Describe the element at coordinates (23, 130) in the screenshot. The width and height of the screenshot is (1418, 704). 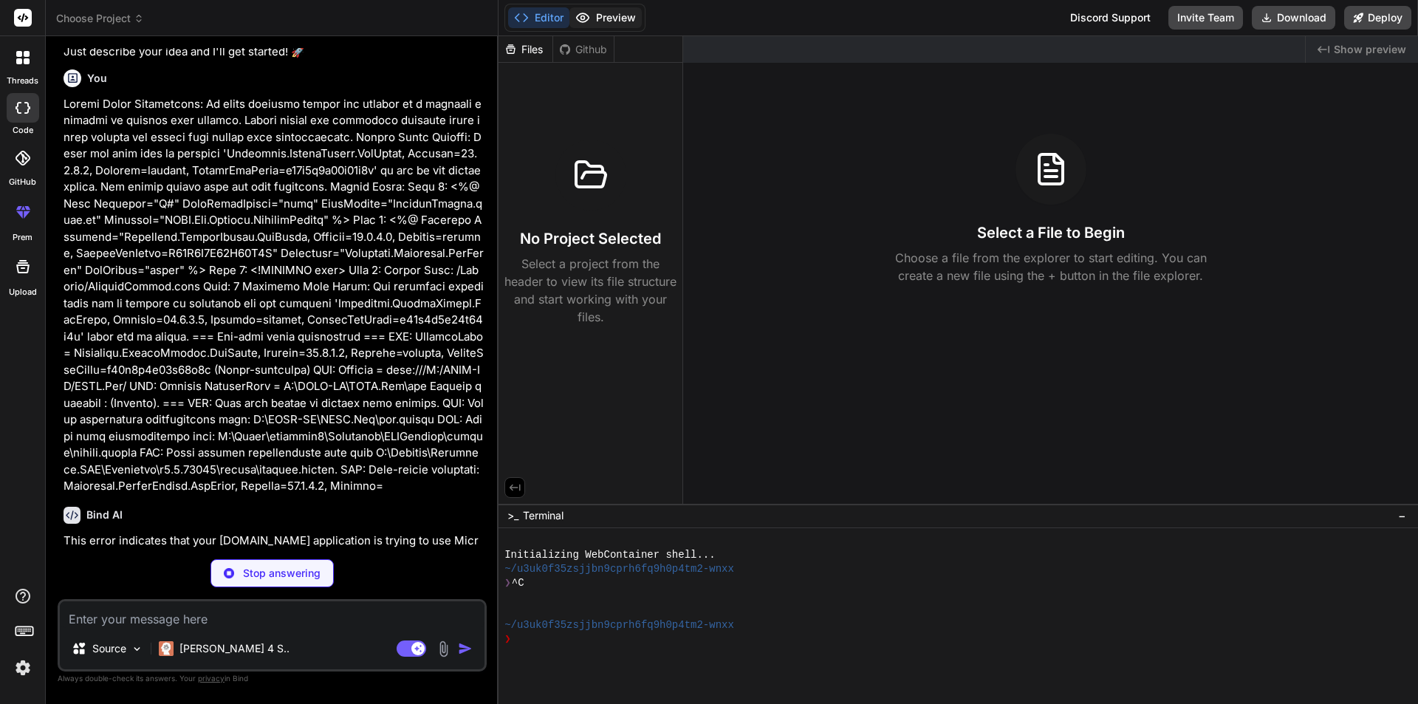
I see `label: code` at that location.